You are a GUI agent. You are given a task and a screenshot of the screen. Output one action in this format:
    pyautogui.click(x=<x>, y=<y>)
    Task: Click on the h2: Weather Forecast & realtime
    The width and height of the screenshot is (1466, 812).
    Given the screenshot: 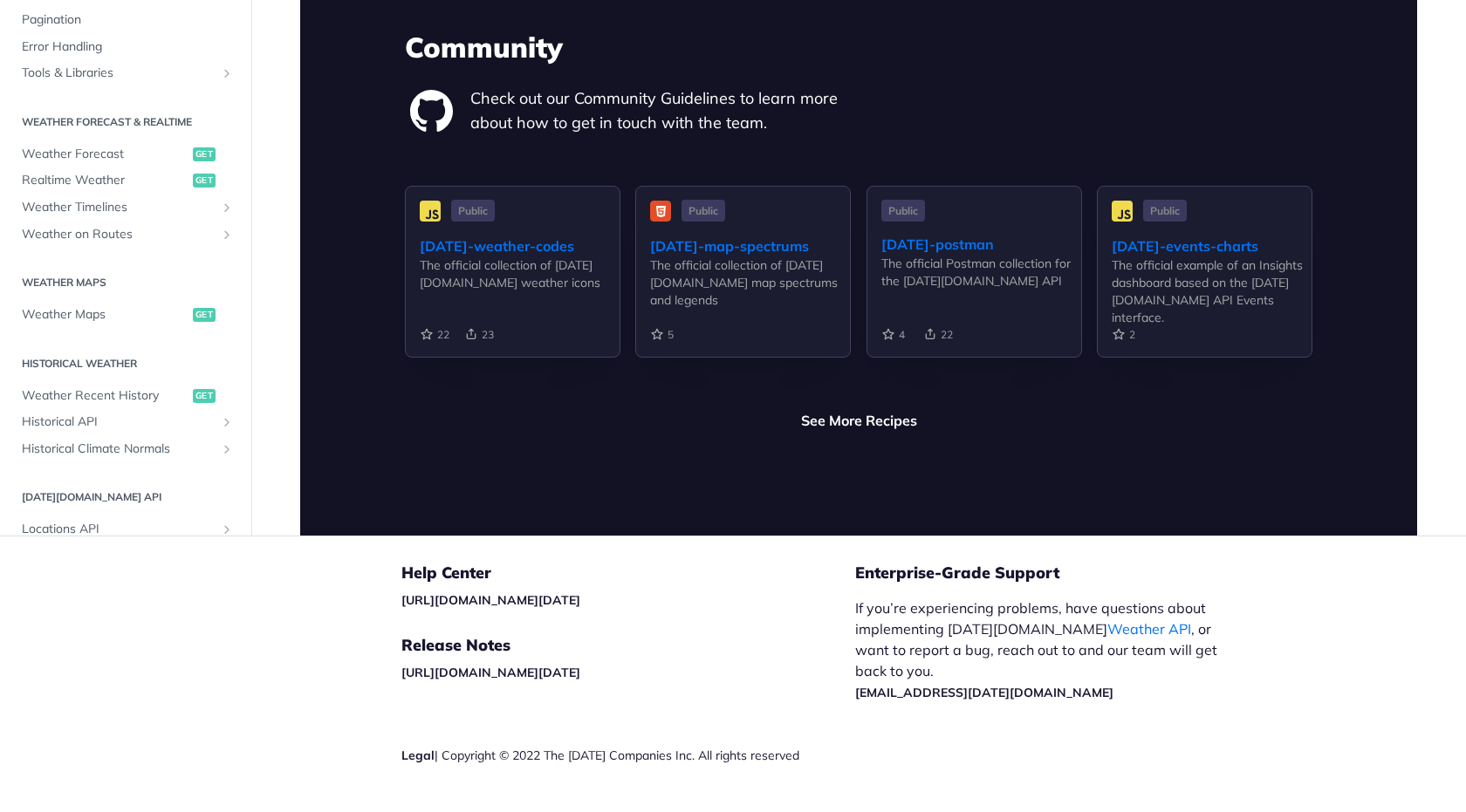 What is the action you would take?
    pyautogui.click(x=126, y=122)
    